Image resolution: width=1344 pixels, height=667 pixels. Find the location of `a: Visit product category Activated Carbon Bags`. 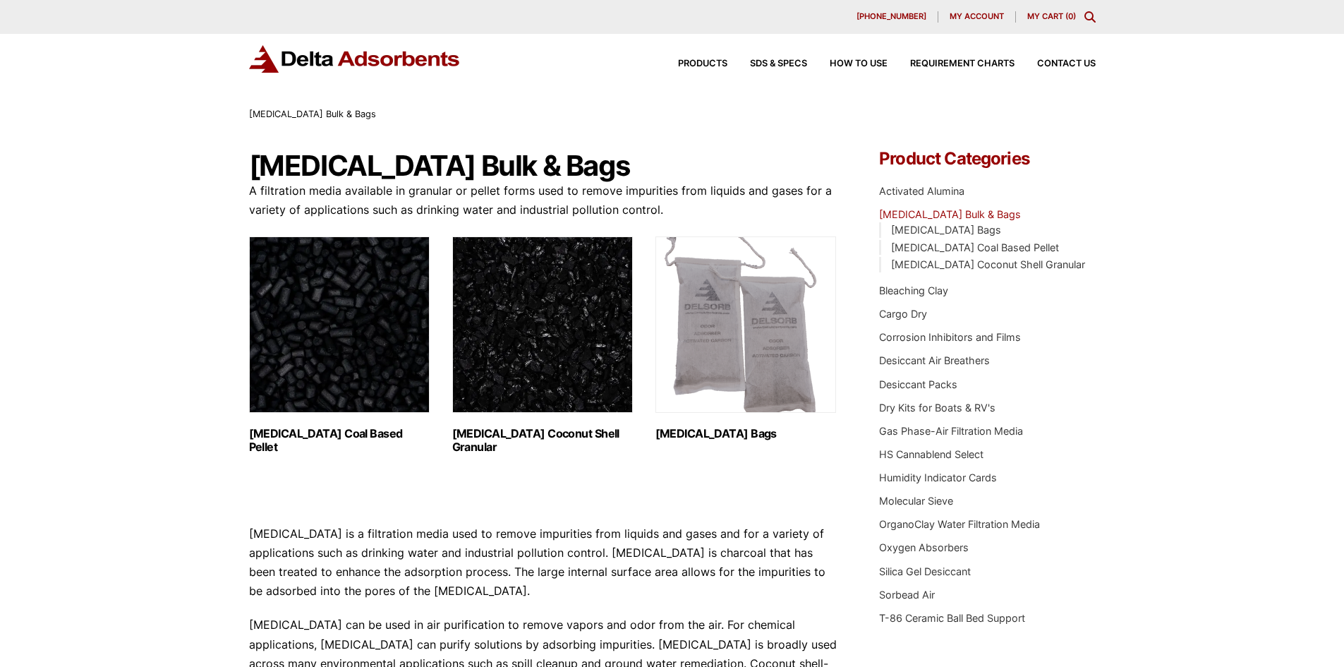

a: Visit product category Activated Carbon Bags is located at coordinates (746, 338).